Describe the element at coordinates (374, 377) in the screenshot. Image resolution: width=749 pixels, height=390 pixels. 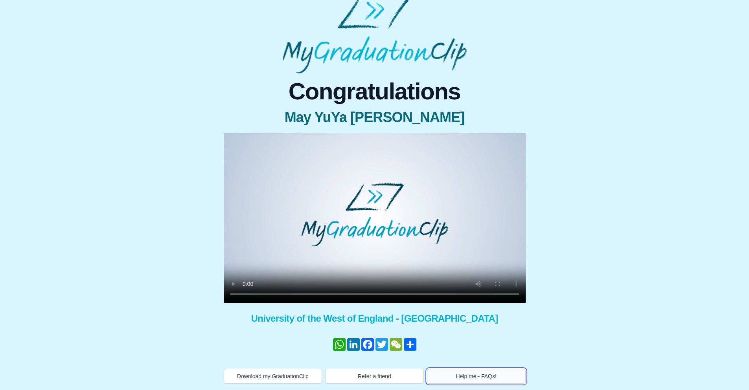
I see `button: Refer a friend` at that location.